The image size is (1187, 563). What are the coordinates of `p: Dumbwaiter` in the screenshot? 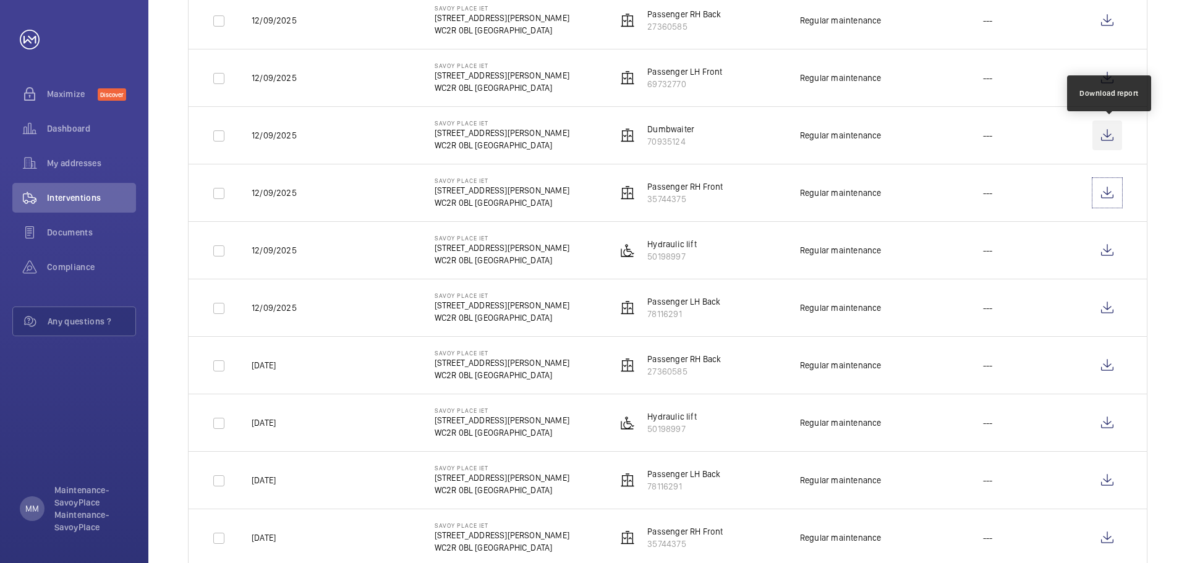 It's located at (671, 129).